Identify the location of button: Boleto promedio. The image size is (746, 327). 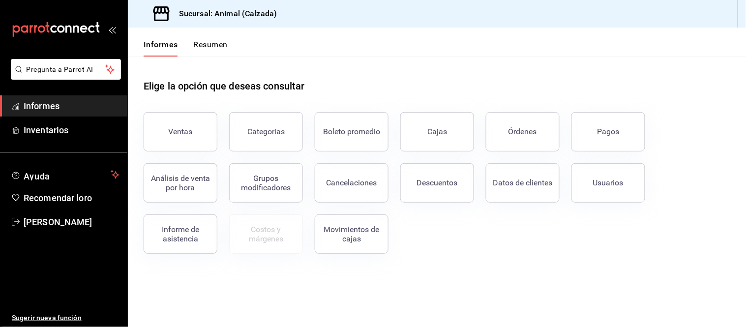
(352, 132).